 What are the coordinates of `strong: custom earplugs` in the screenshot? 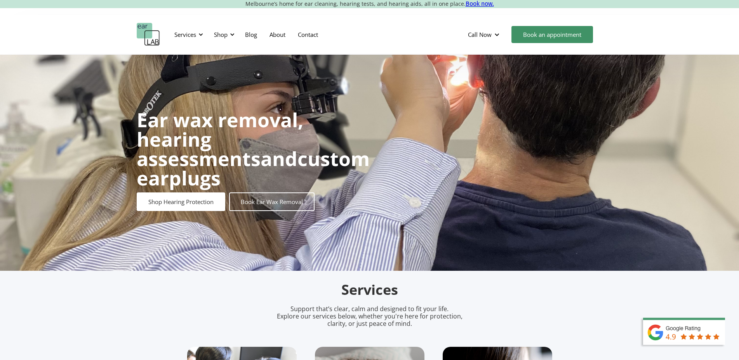 It's located at (253, 169).